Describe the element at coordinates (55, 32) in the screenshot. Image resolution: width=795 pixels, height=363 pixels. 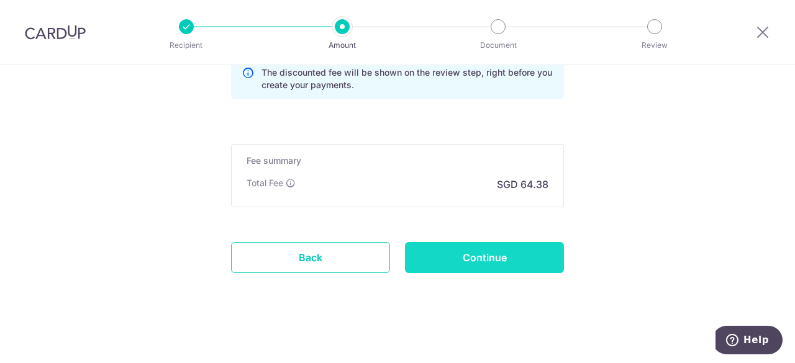
I see `img: CardUp` at that location.